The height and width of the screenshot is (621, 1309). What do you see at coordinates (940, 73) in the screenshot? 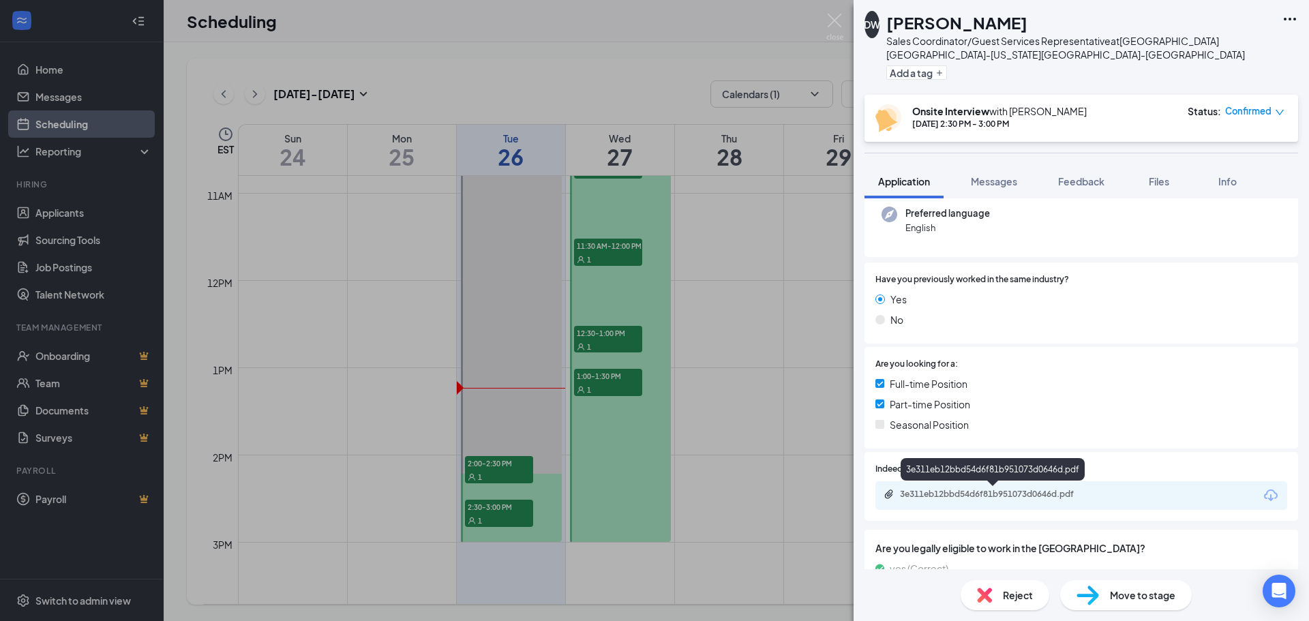
I see `svg: Plus` at bounding box center [940, 73].